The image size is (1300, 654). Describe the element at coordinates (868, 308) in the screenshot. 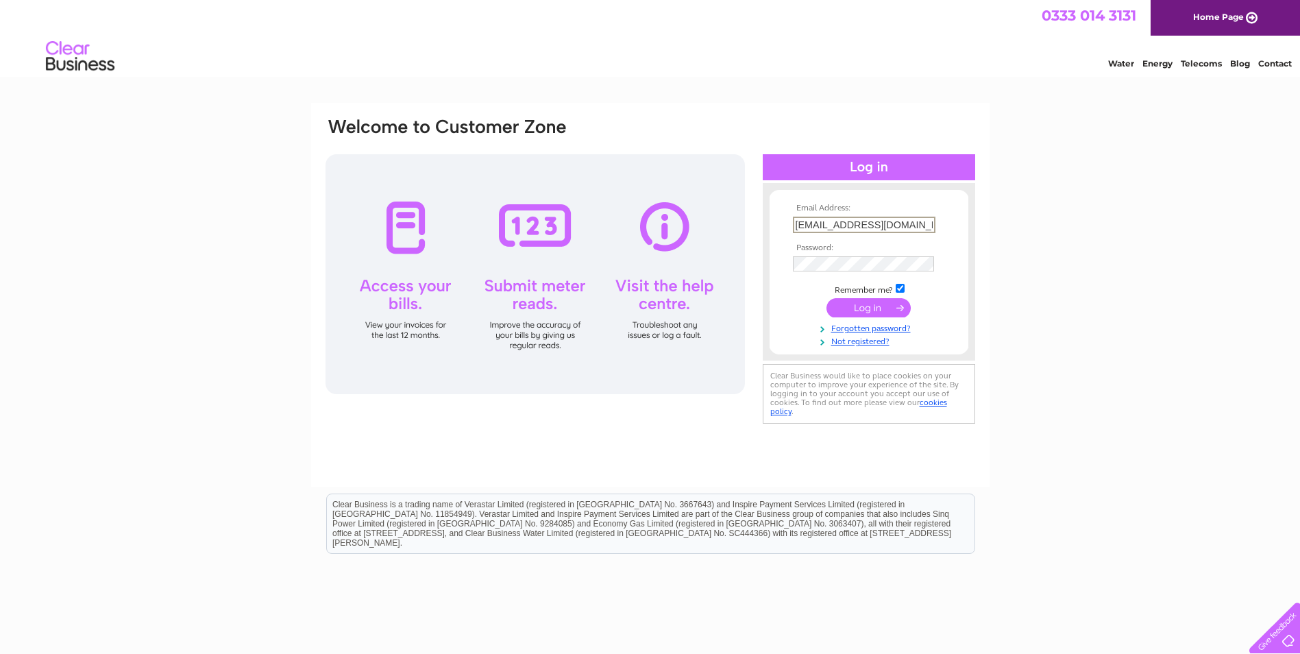

I see `input: Submit` at that location.